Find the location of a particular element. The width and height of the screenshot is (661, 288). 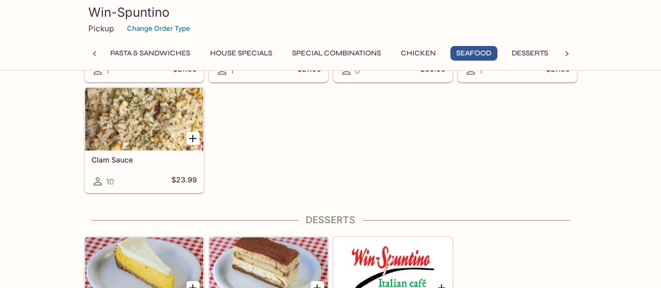

span: 0 is located at coordinates (357, 70).